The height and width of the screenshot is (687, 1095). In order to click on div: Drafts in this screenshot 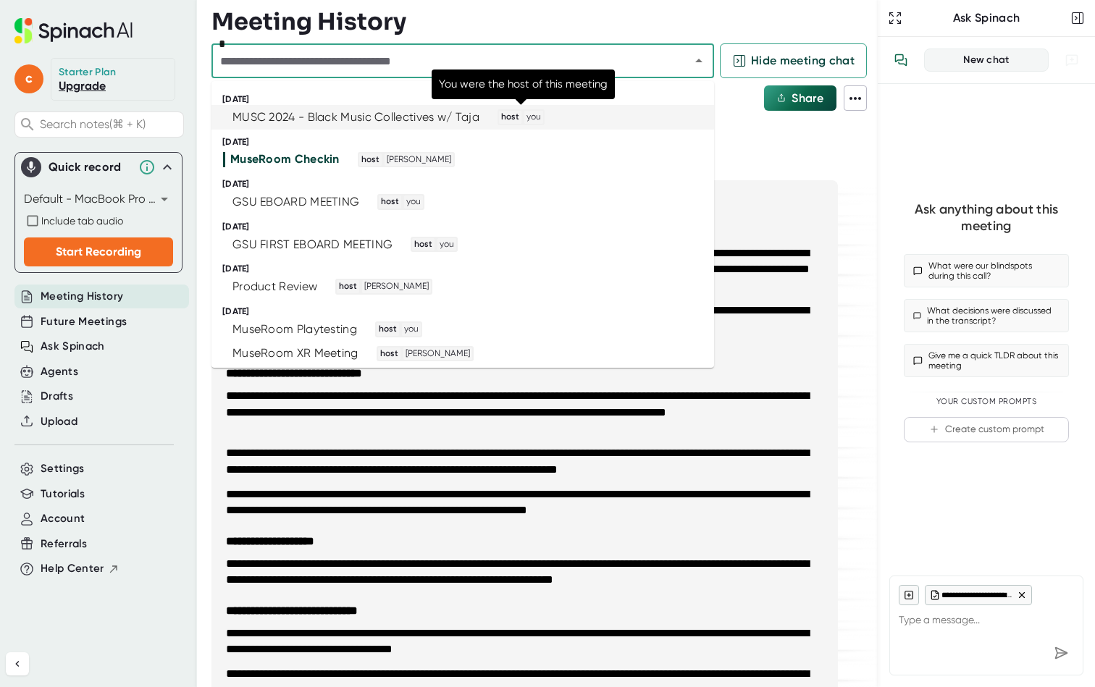, I will do `click(56, 396)`.